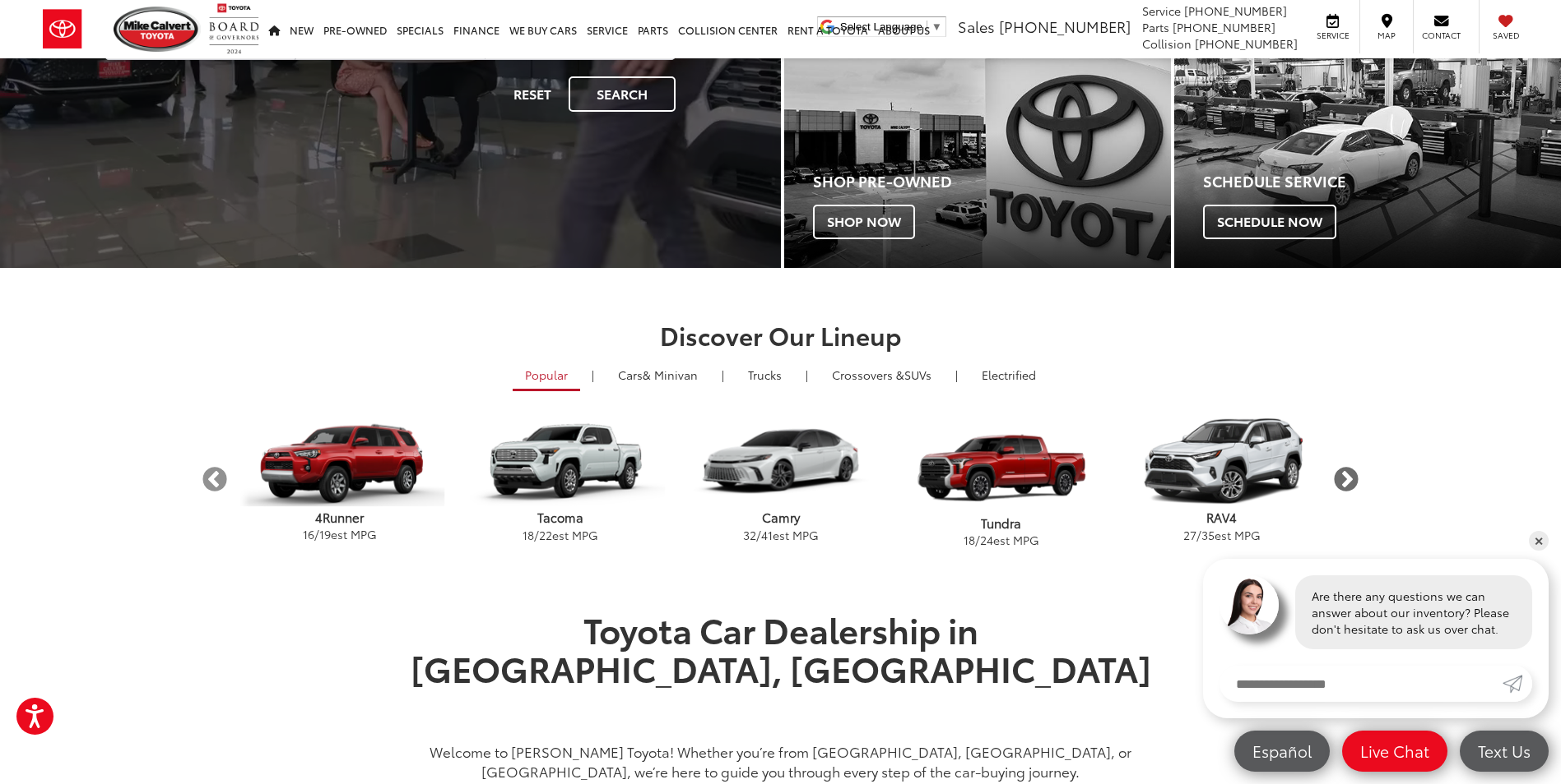 This screenshot has width=1561, height=784. I want to click on span: 22, so click(546, 536).